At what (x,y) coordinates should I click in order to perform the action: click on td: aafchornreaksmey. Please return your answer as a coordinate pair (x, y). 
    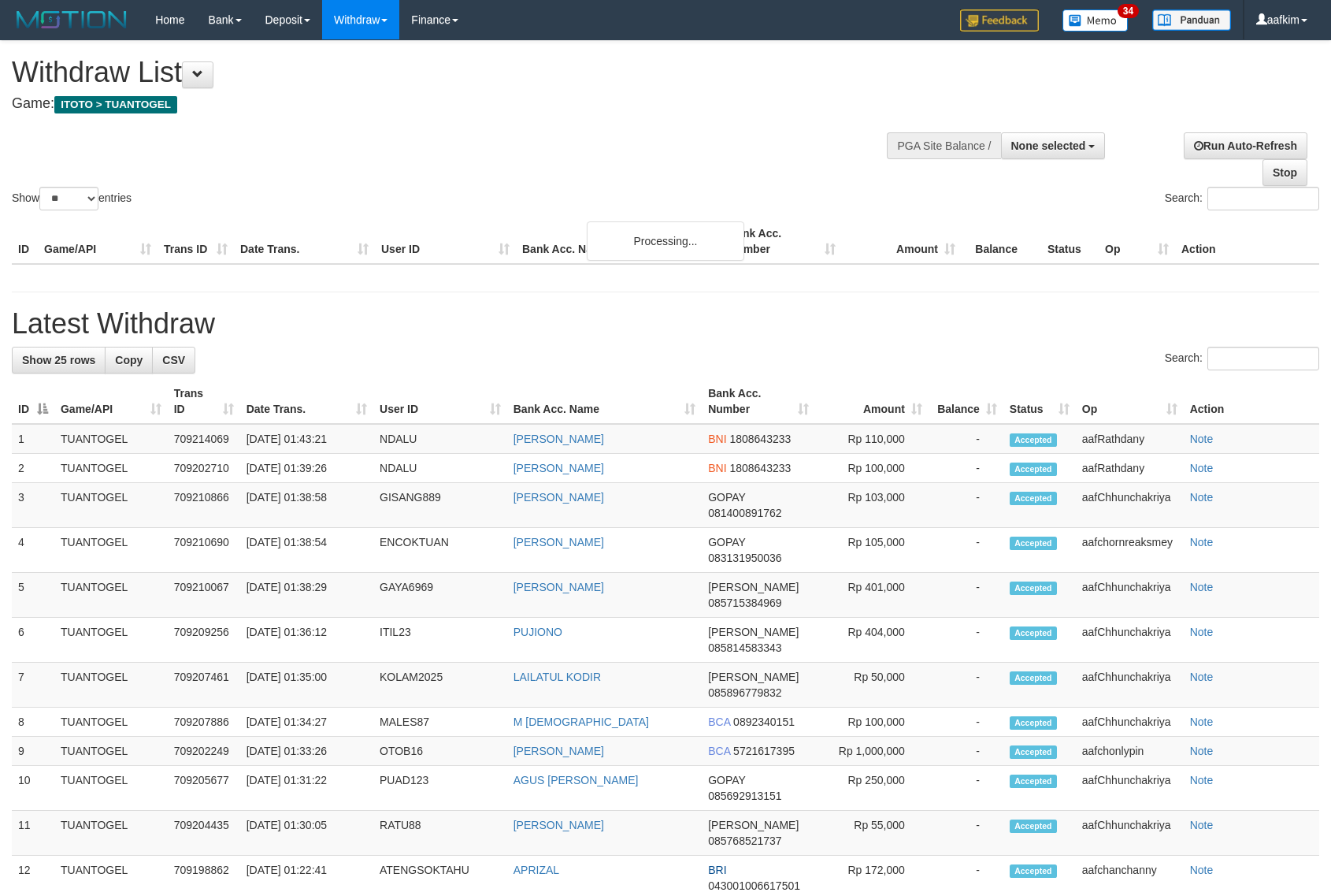
    Looking at the image, I should click on (1130, 550).